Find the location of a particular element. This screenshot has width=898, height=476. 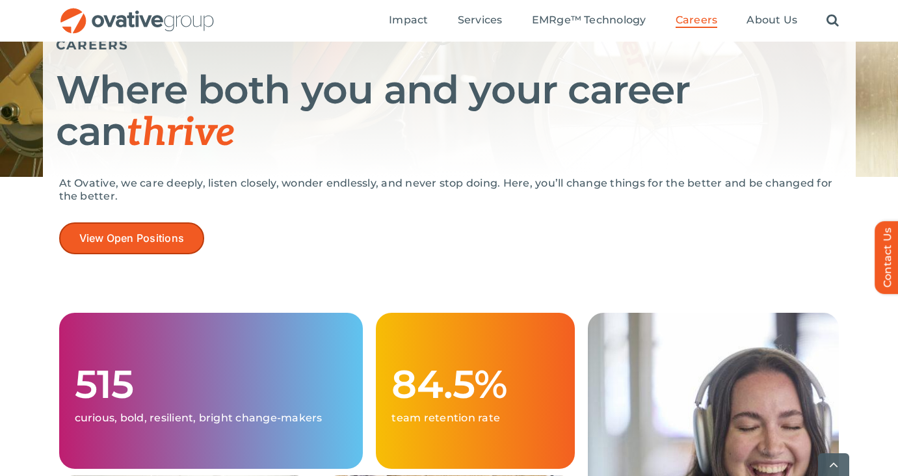

span: thrive is located at coordinates (181, 133).